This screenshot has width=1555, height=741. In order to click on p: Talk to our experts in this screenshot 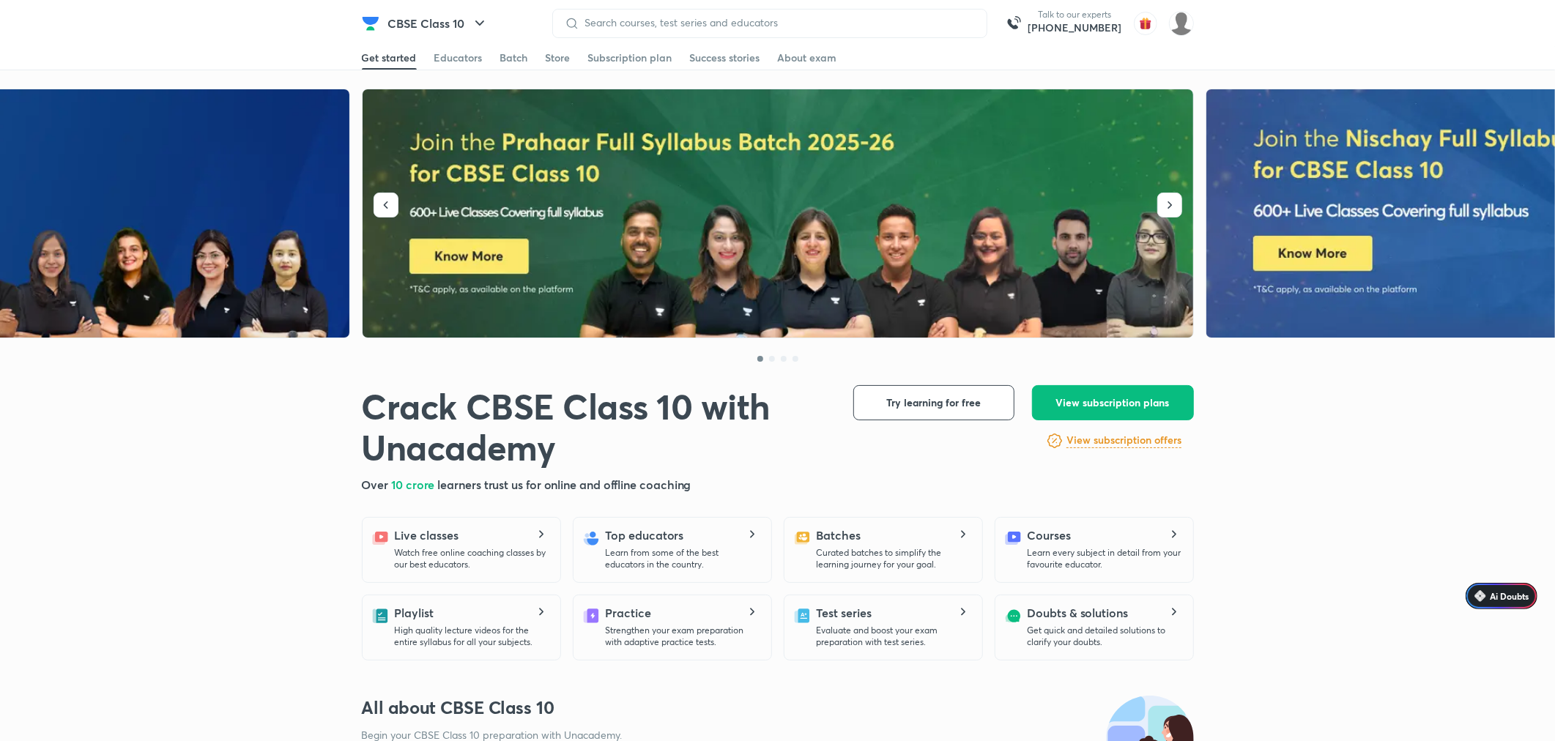, I will do `click(1075, 15)`.